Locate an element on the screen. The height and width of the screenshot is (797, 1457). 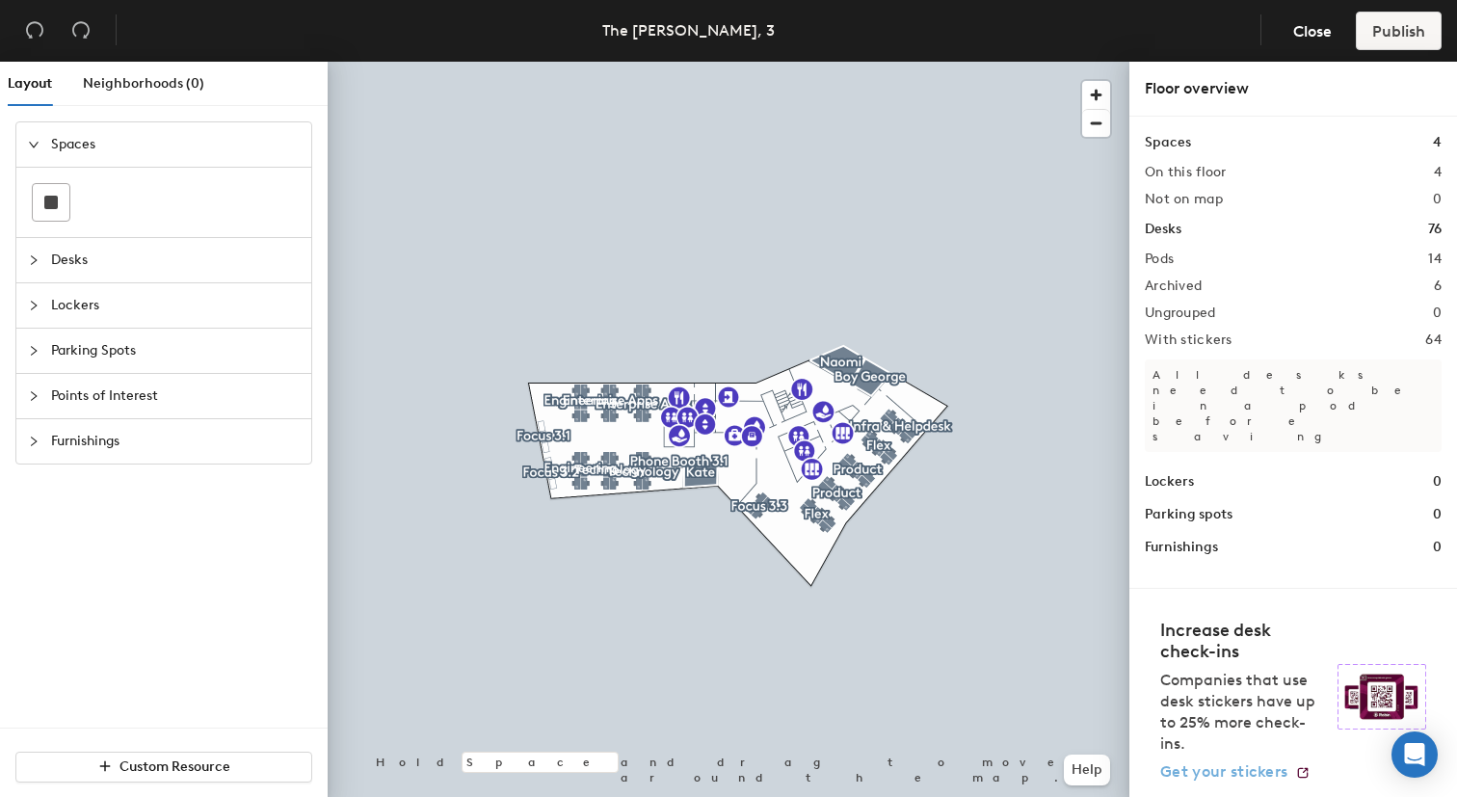
span: Close is located at coordinates (1313, 31).